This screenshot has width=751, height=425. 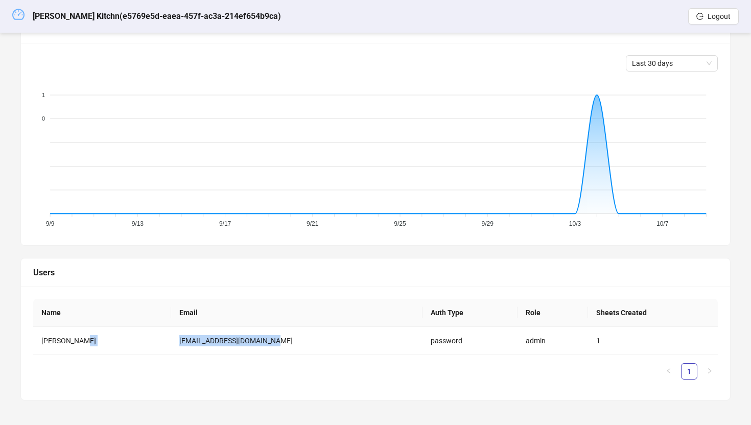 What do you see at coordinates (225, 224) in the screenshot?
I see `tspan: 9/17` at bounding box center [225, 224].